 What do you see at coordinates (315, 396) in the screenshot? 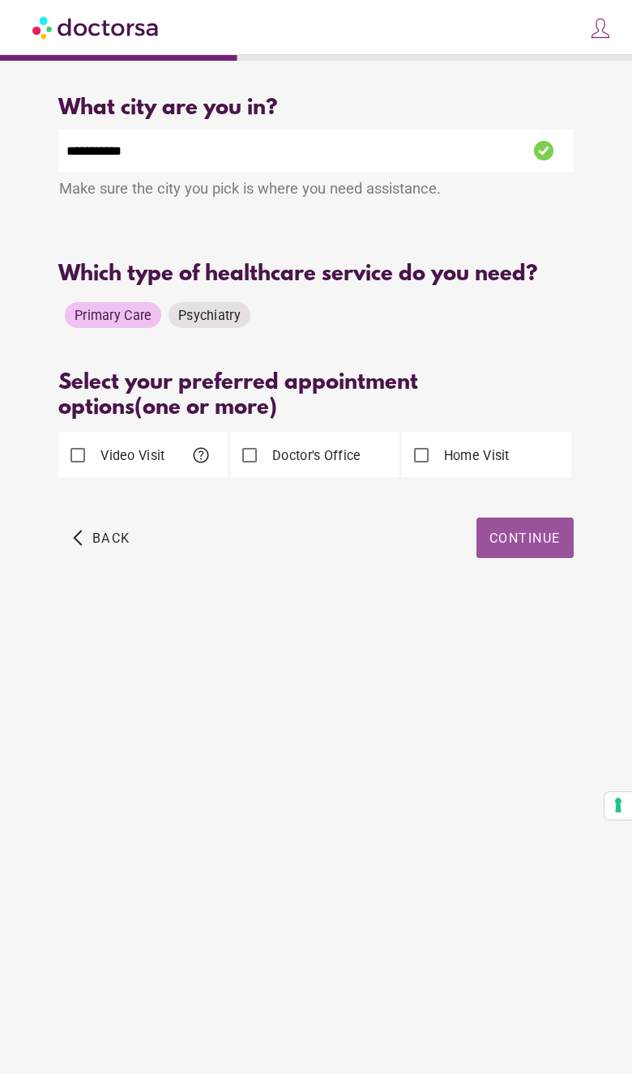
I see `div: Select your preferred appointment options` at bounding box center [315, 396].